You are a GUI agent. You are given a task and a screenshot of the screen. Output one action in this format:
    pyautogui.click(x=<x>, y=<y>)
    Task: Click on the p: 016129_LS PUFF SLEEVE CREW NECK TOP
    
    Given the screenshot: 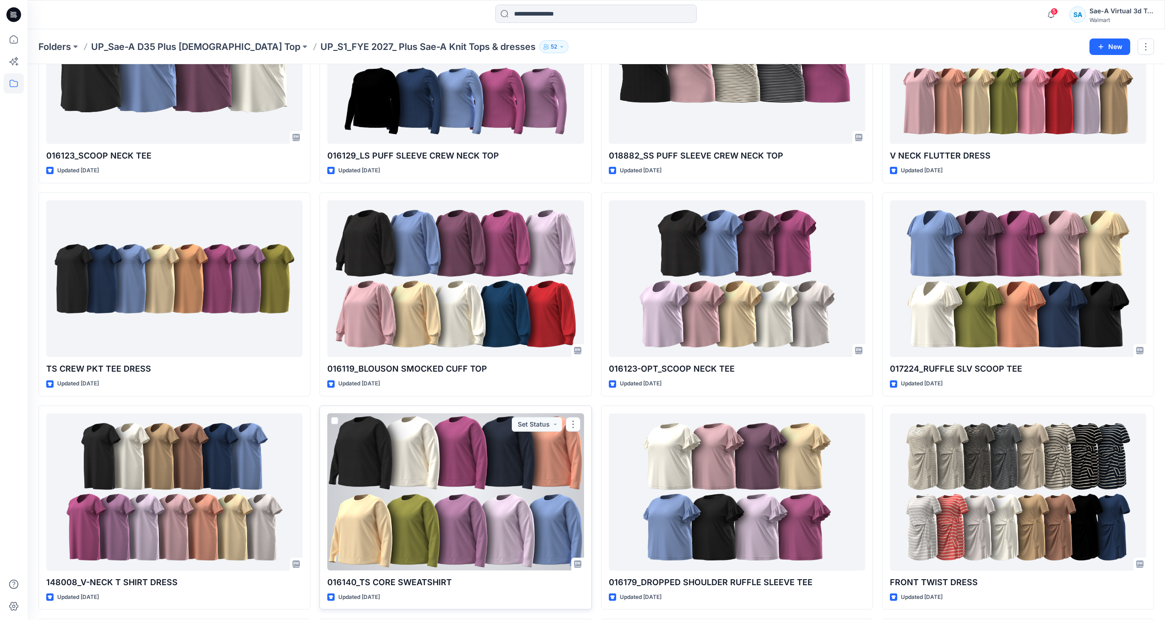 What is the action you would take?
    pyautogui.click(x=456, y=156)
    